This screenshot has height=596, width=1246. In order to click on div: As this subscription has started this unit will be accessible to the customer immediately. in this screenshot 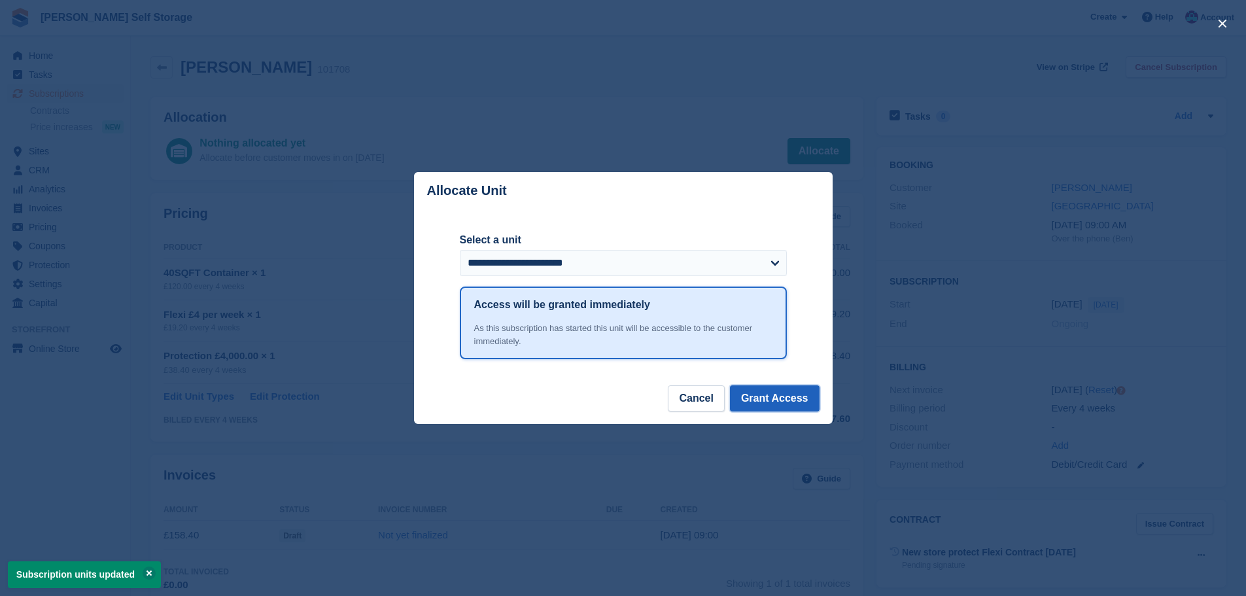, I will do `click(623, 334)`.